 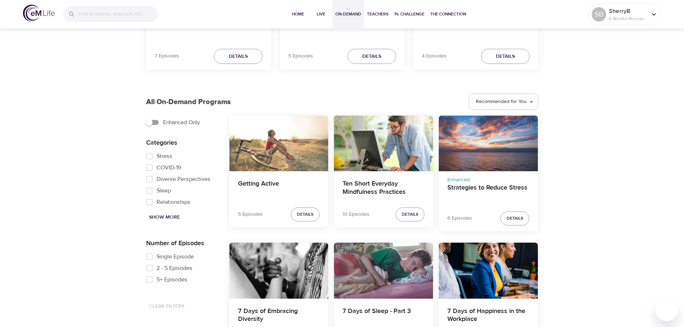 What do you see at coordinates (182, 243) in the screenshot?
I see `p: Number of Episodes` at bounding box center [182, 243].